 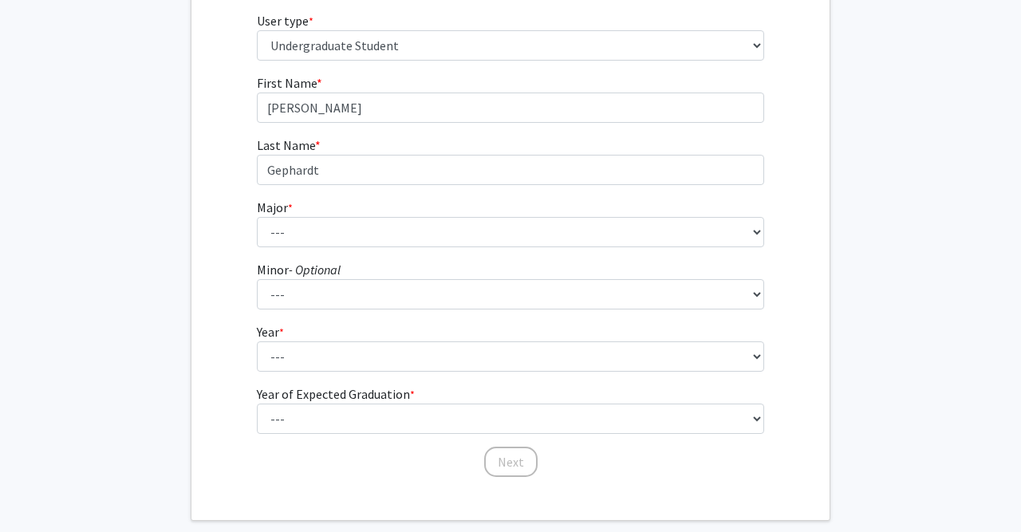 What do you see at coordinates (286, 145) in the screenshot?
I see `span: Last Name` at bounding box center [286, 145].